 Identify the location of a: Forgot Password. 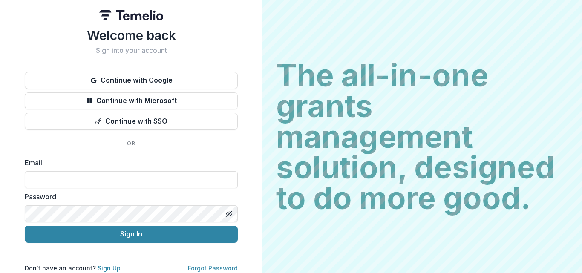
(213, 268).